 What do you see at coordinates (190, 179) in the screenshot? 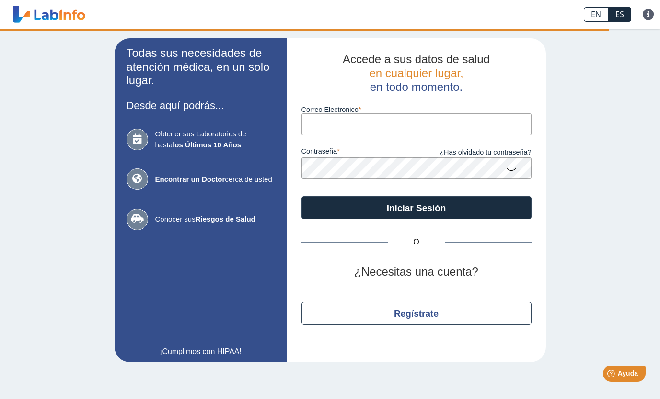
I see `b: Encontrar un Doctor` at bounding box center [190, 179].